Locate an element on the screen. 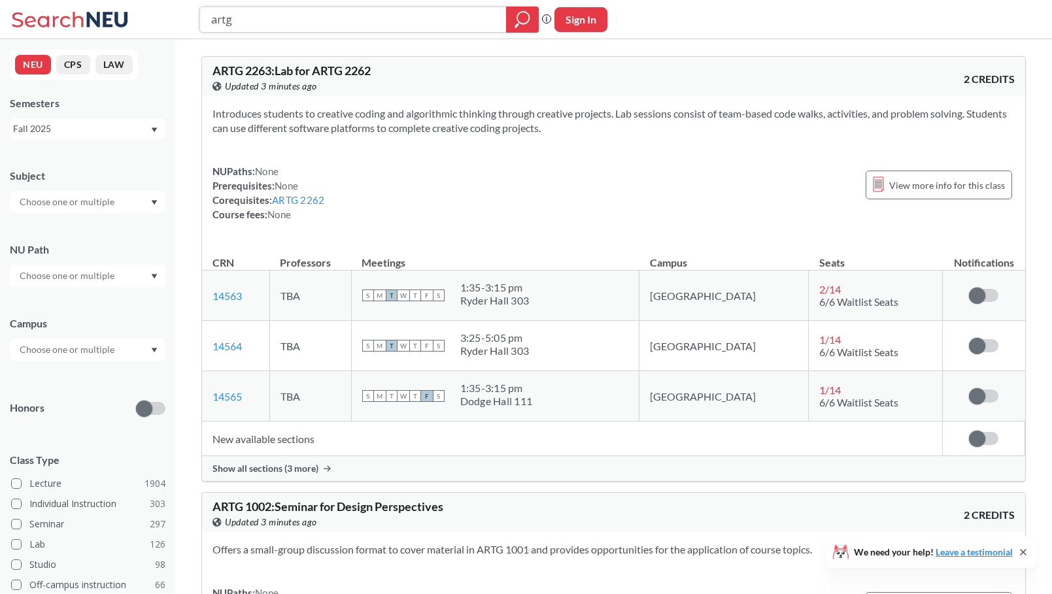 The width and height of the screenshot is (1052, 594). section: Introduces students to creative coding and algorithmic thinking through creative projects. Lab se... is located at coordinates (613, 121).